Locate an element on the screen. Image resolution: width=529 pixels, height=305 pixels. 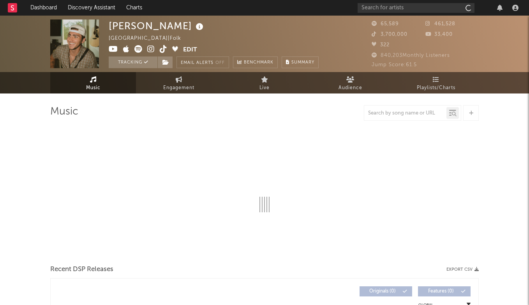
span: Live is located at coordinates (265, 88).